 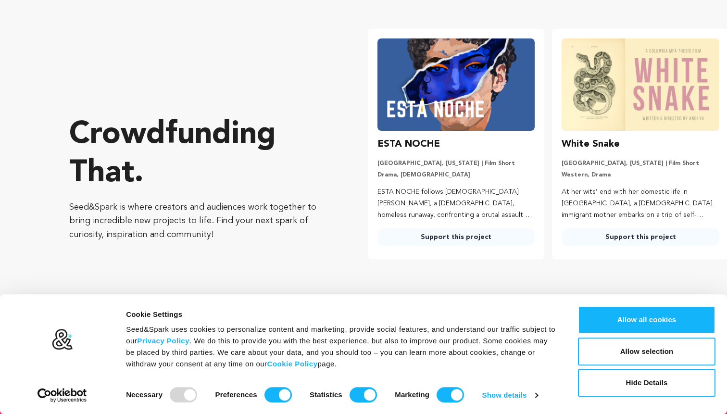 What do you see at coordinates (341, 347) in the screenshot?
I see `div: Seed&Spark uses cookies to personalize content and marketing, provide social features, and unders...` at bounding box center [341, 347].